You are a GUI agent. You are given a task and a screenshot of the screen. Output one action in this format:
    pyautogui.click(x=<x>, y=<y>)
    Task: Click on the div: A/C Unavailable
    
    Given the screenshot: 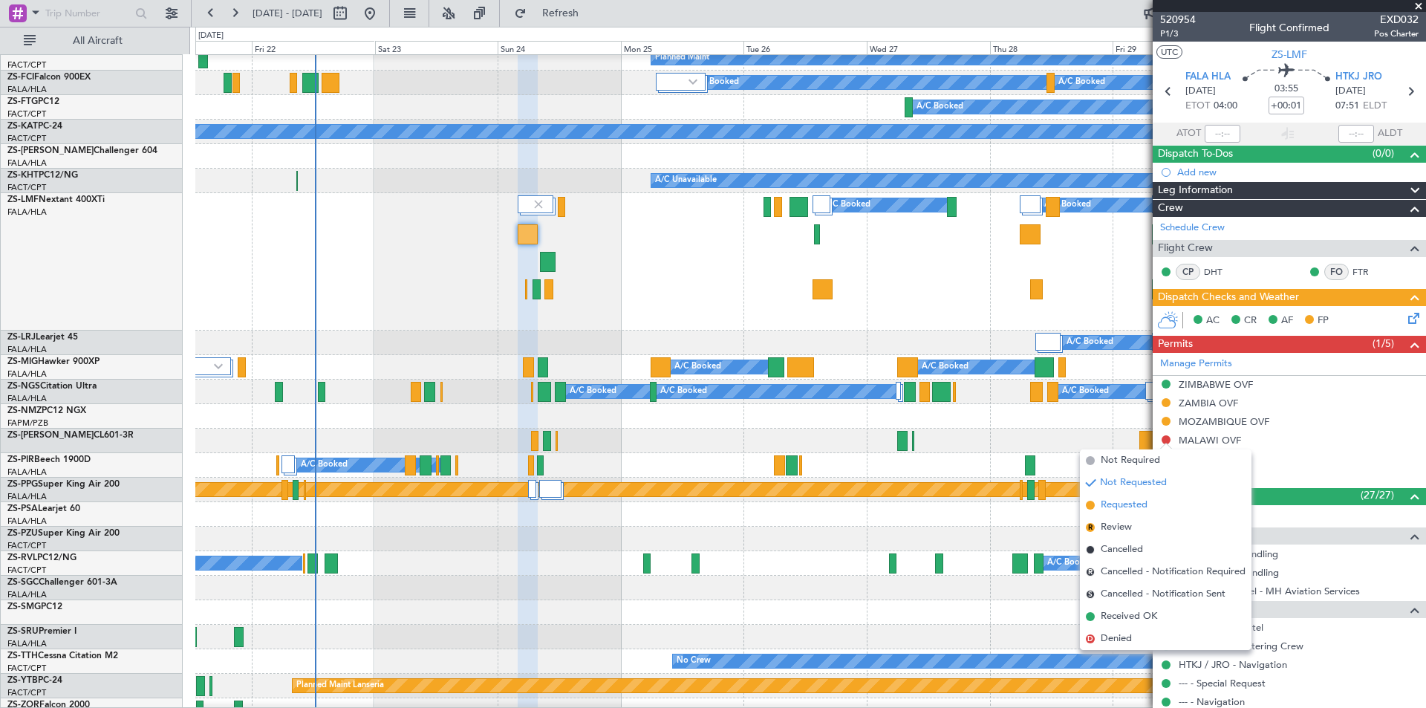 What is the action you would take?
    pyautogui.click(x=686, y=181)
    